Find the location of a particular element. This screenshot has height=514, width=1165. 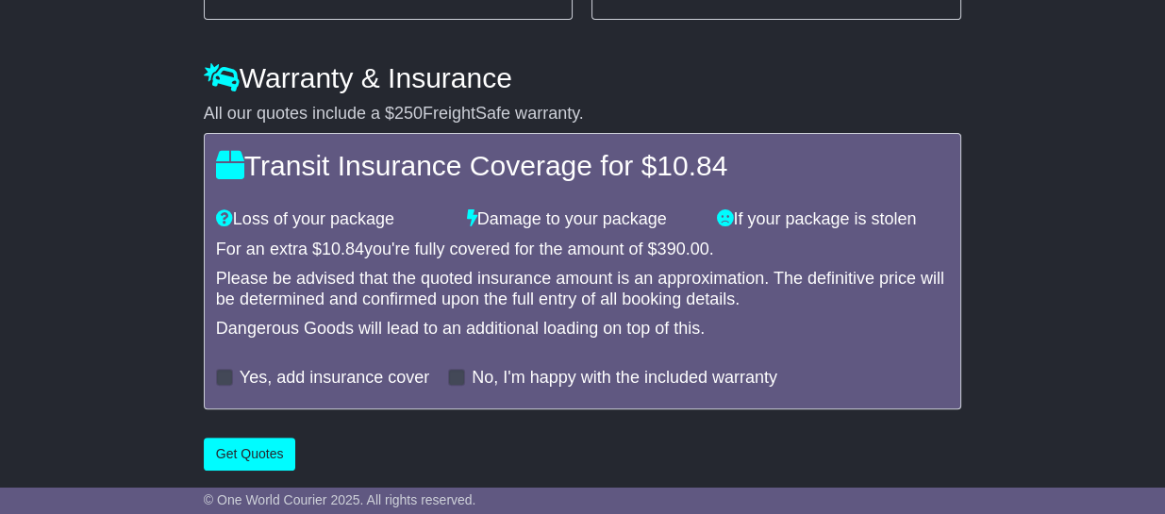

span: 250 is located at coordinates (409, 113).